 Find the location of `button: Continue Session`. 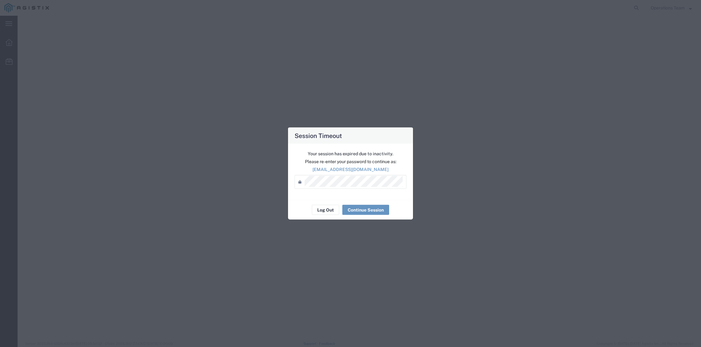

button: Continue Session is located at coordinates (366, 210).